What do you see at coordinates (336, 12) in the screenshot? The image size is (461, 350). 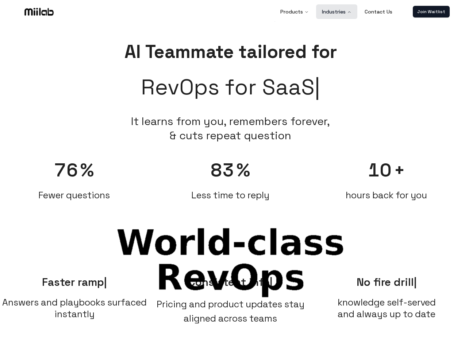 I see `nav: Main` at bounding box center [336, 12].